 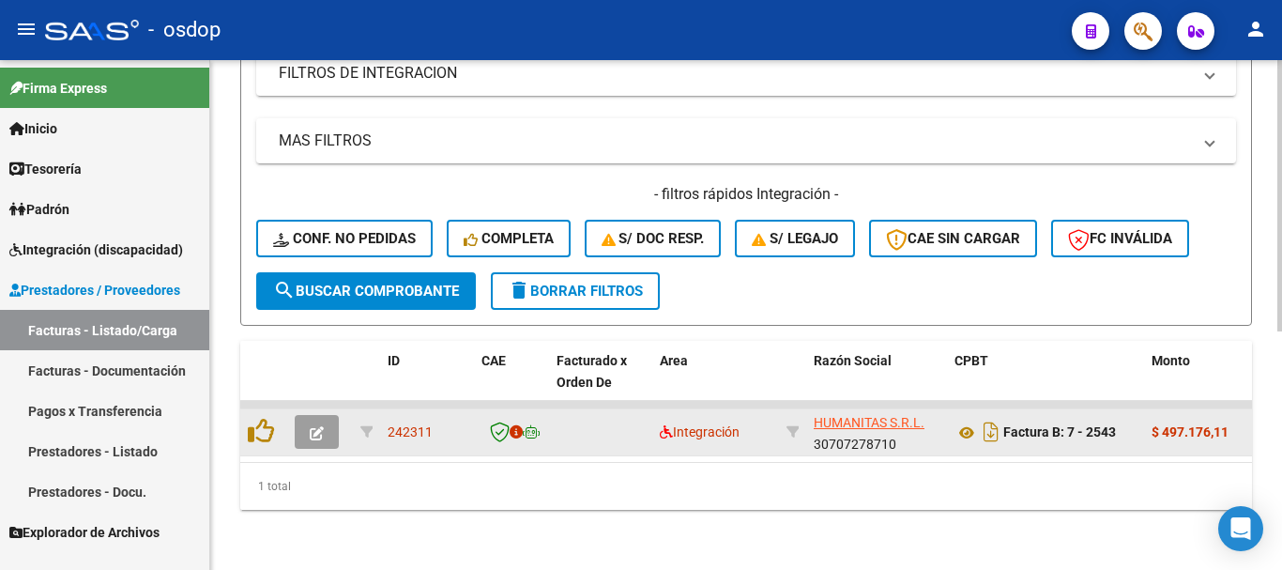 What do you see at coordinates (345, 238) in the screenshot?
I see `span: Conf. no pedidas` at bounding box center [345, 238].